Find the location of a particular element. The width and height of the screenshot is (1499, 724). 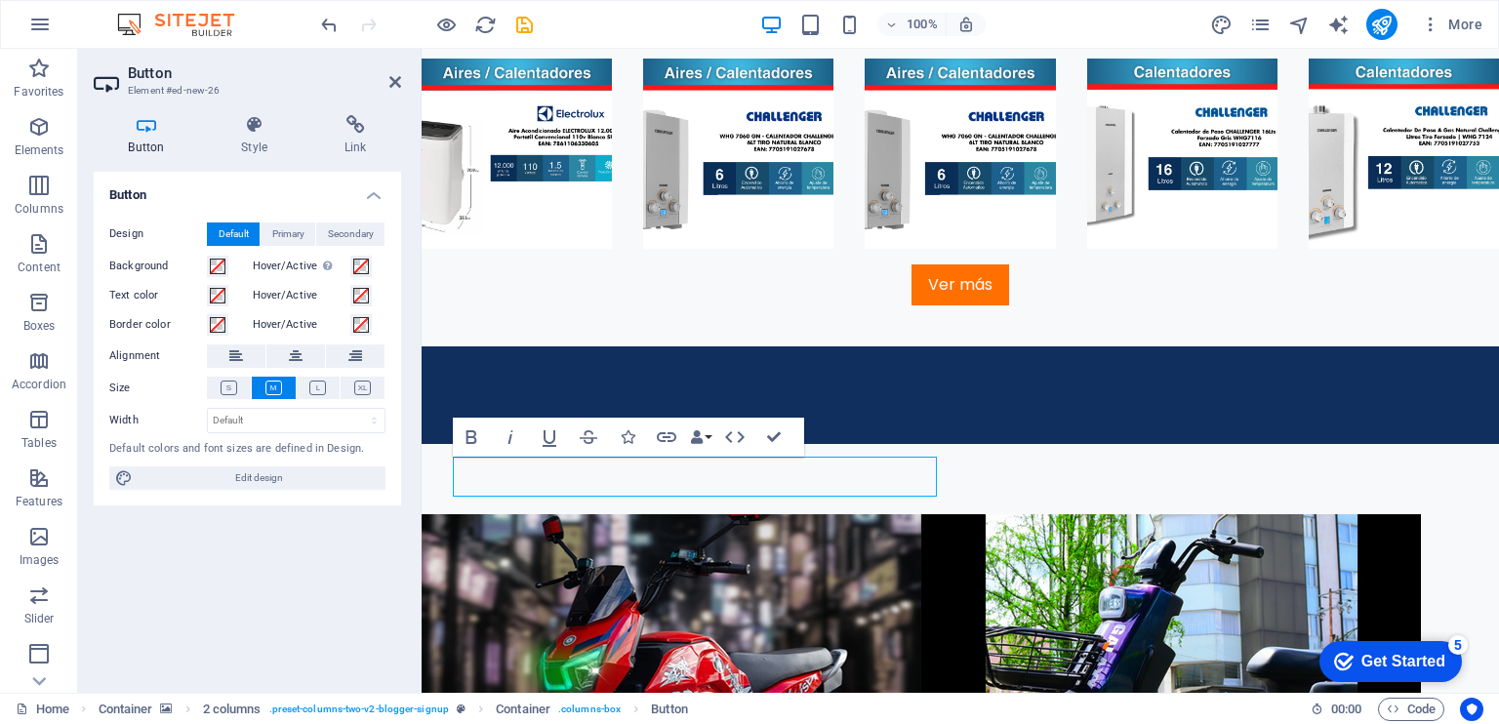

label: Size is located at coordinates (158, 388).